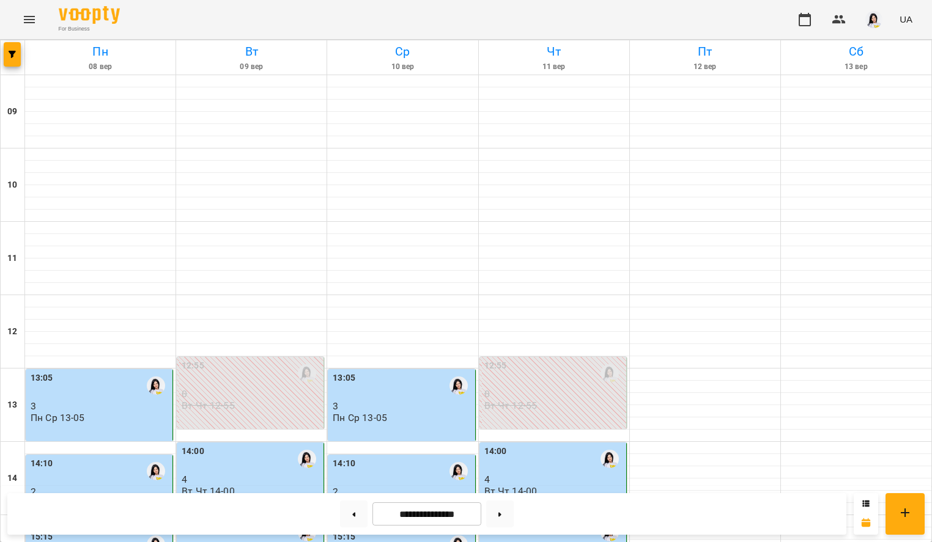  What do you see at coordinates (12, 479) in the screenshot?
I see `h6: 14` at bounding box center [12, 479].